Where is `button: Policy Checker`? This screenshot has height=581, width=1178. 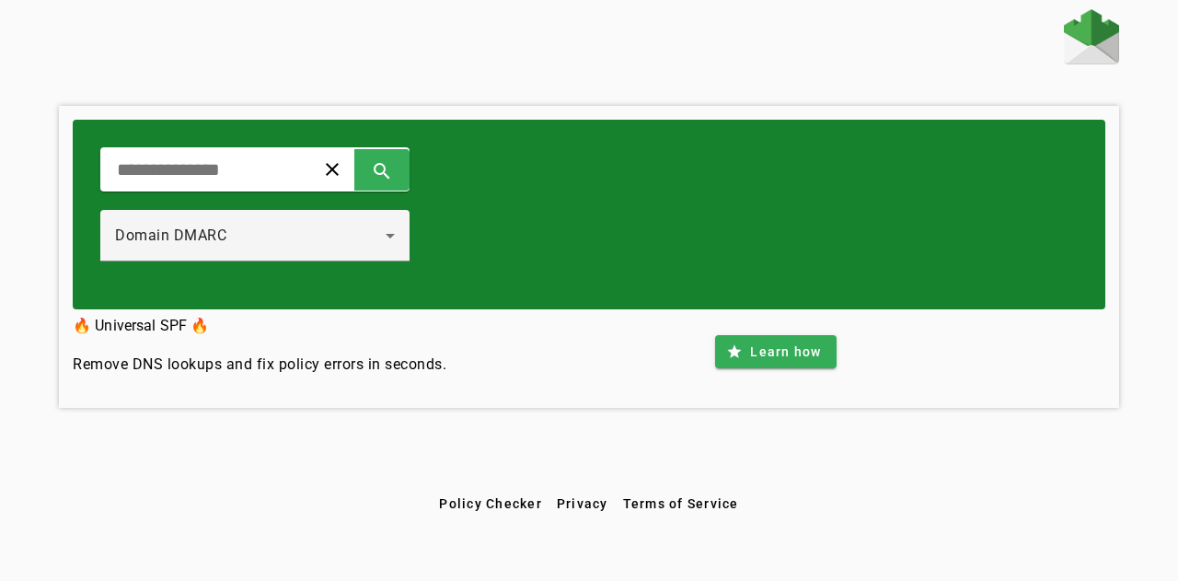
button: Policy Checker is located at coordinates (490, 503).